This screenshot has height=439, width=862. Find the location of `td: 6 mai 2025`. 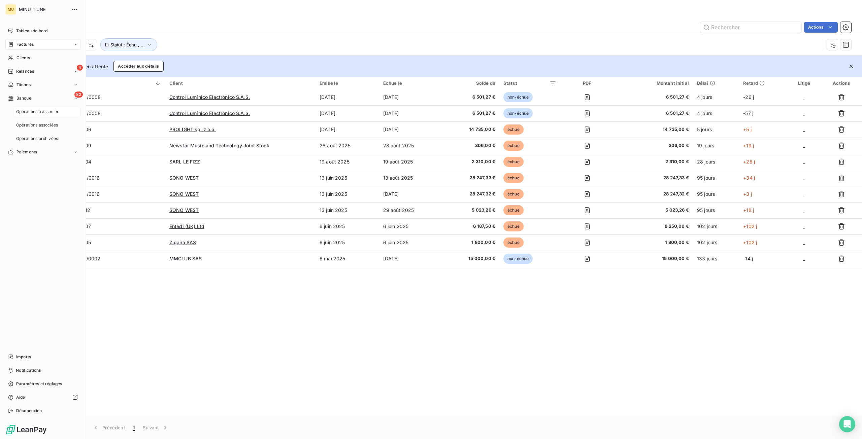

td: 6 mai 2025 is located at coordinates (347, 259).